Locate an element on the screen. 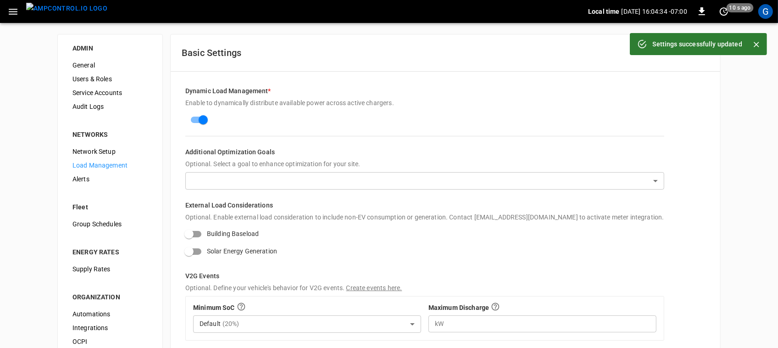  span: Create events here. is located at coordinates (374, 288).